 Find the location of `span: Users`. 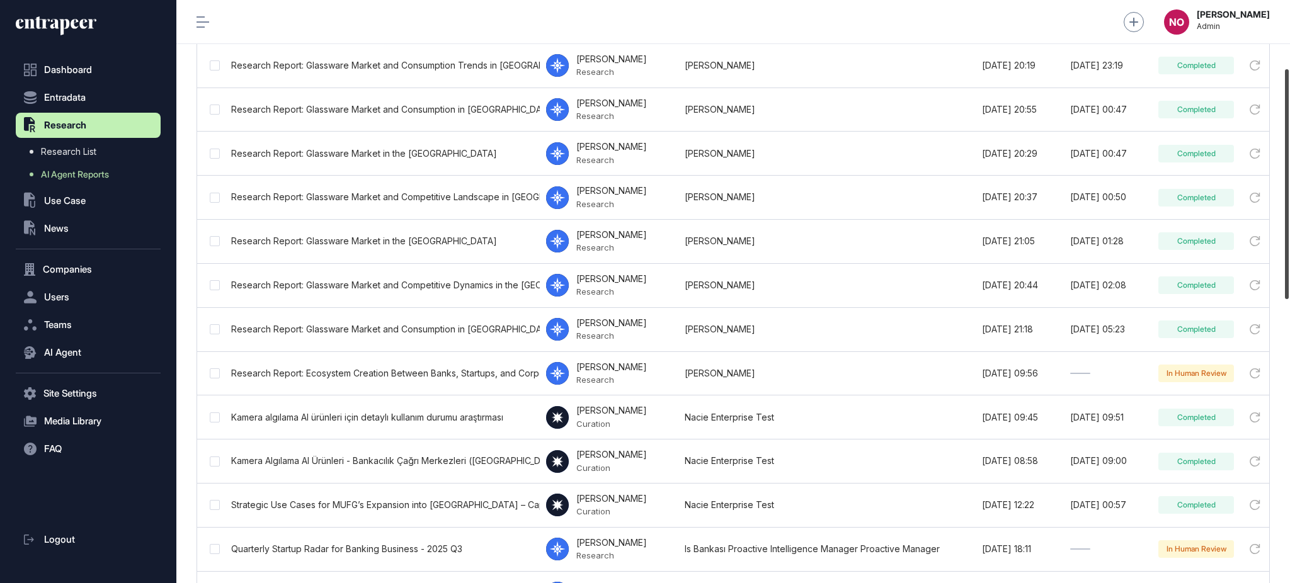

span: Users is located at coordinates (57, 297).